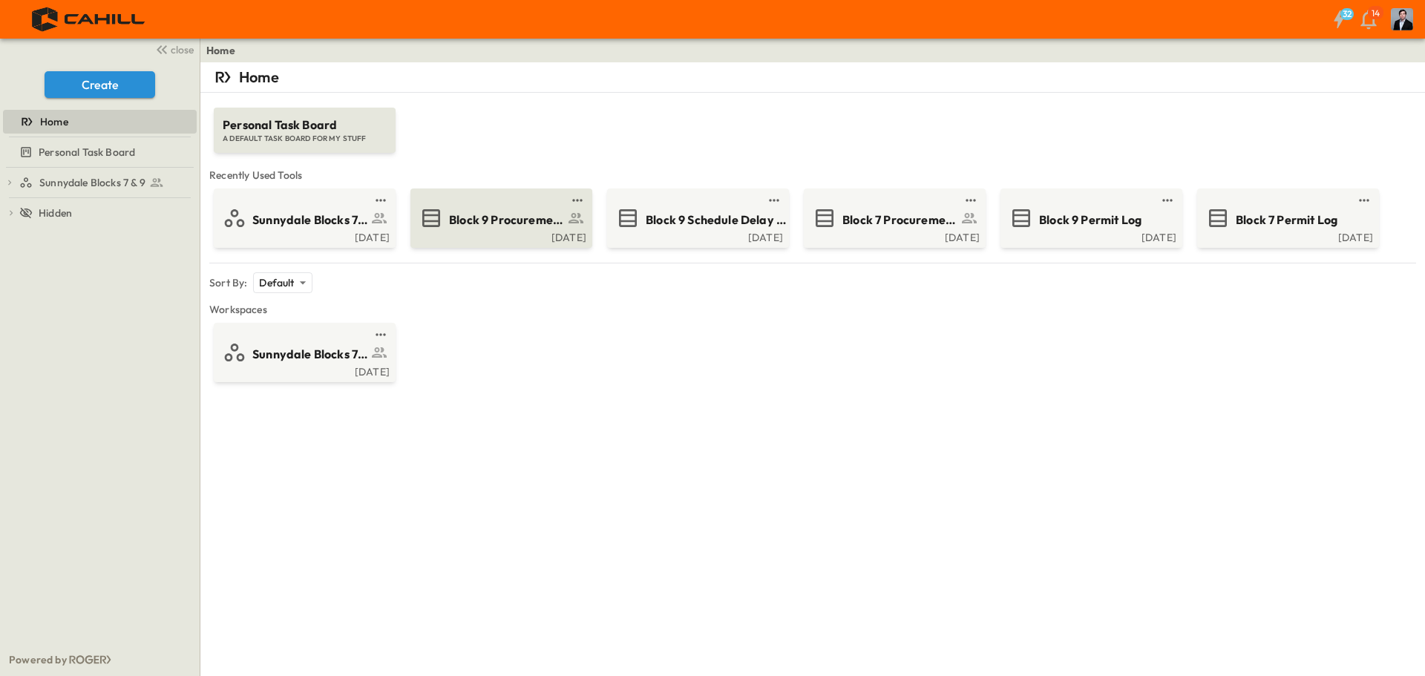 The height and width of the screenshot is (676, 1425). I want to click on a: Block 7 Procurement Log, so click(893, 218).